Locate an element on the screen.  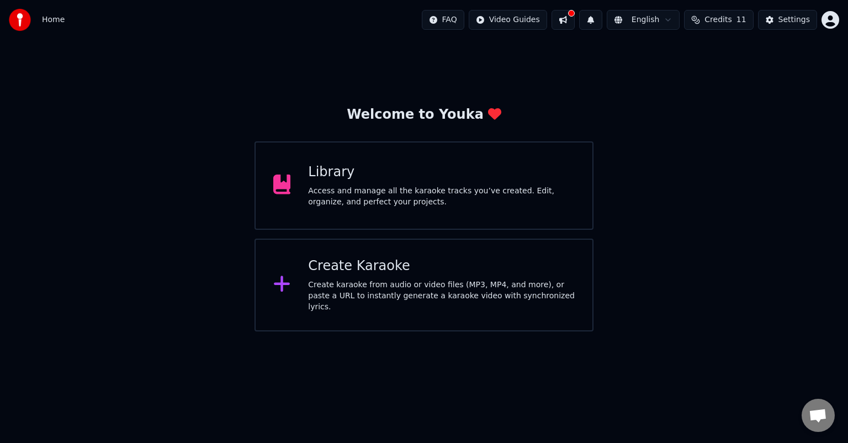
button: FAQ is located at coordinates (443, 20).